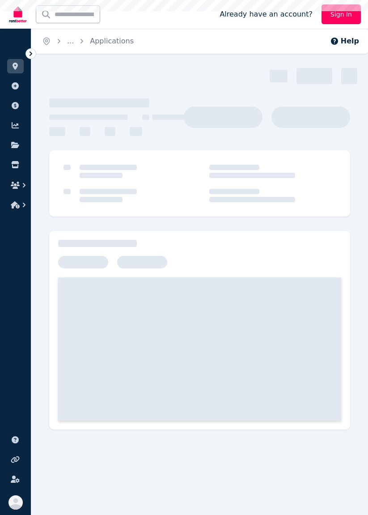  I want to click on a: Sign In, so click(342, 14).